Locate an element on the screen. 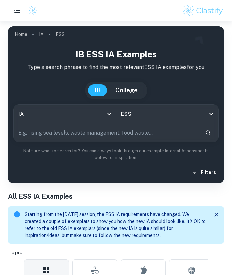 The height and width of the screenshot is (275, 232). p: ESS is located at coordinates (60, 34).